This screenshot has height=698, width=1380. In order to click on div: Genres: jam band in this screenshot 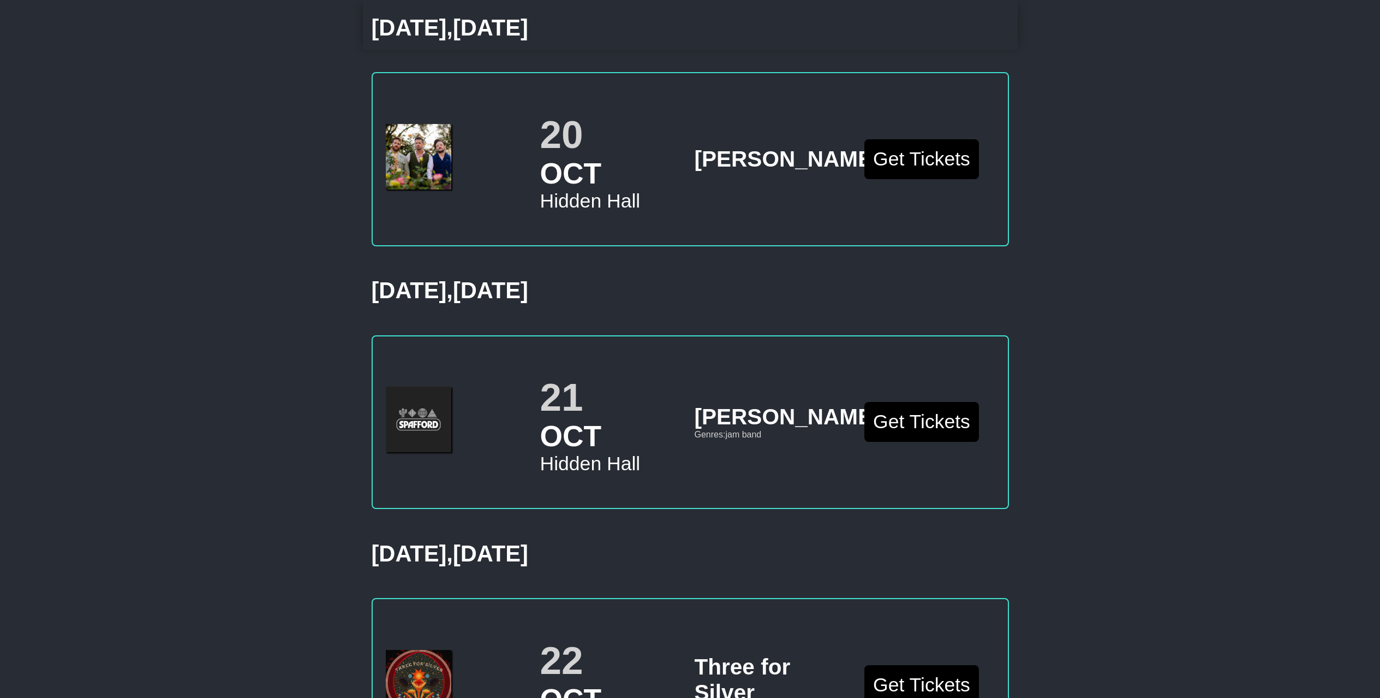, I will do `click(767, 434)`.